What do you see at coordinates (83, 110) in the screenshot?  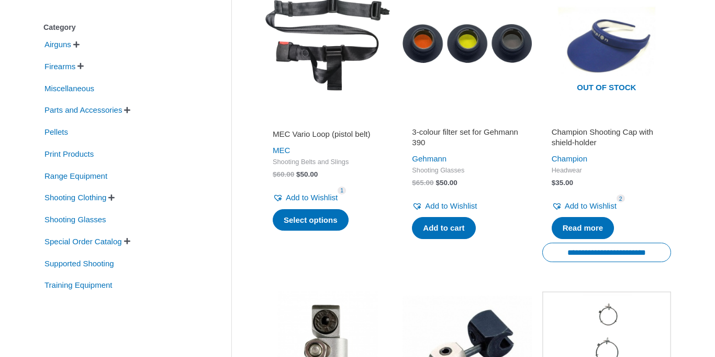 I see `span: Parts and Accessories` at bounding box center [83, 110].